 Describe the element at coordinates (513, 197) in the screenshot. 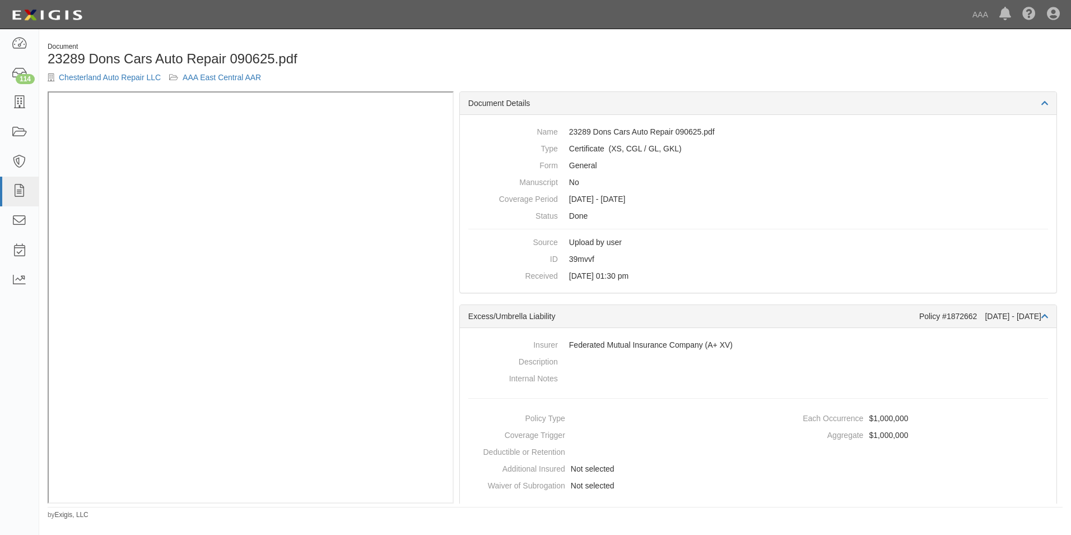

I see `dt: Coverage Period` at that location.